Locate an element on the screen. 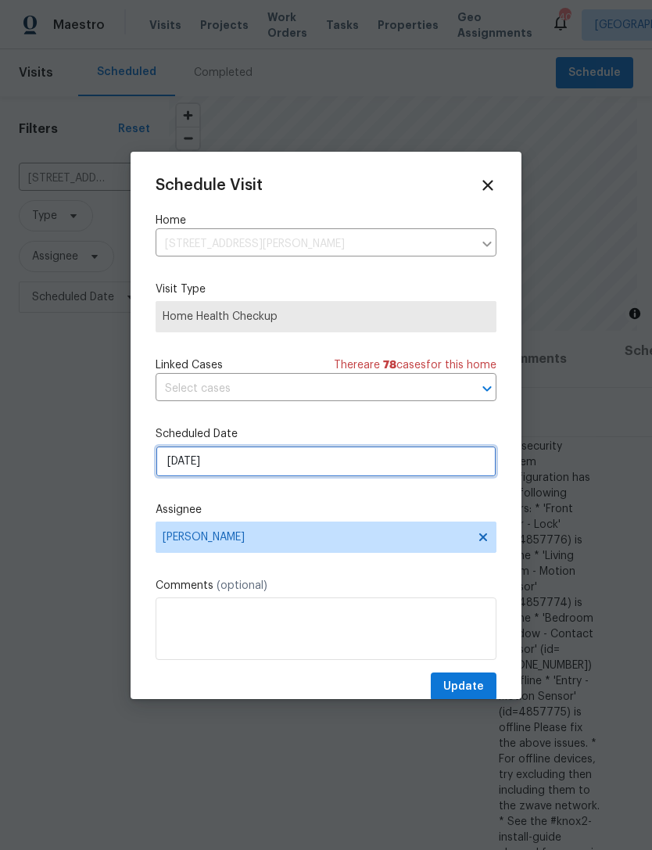 This screenshot has width=652, height=850. label: Assignee is located at coordinates (326, 510).